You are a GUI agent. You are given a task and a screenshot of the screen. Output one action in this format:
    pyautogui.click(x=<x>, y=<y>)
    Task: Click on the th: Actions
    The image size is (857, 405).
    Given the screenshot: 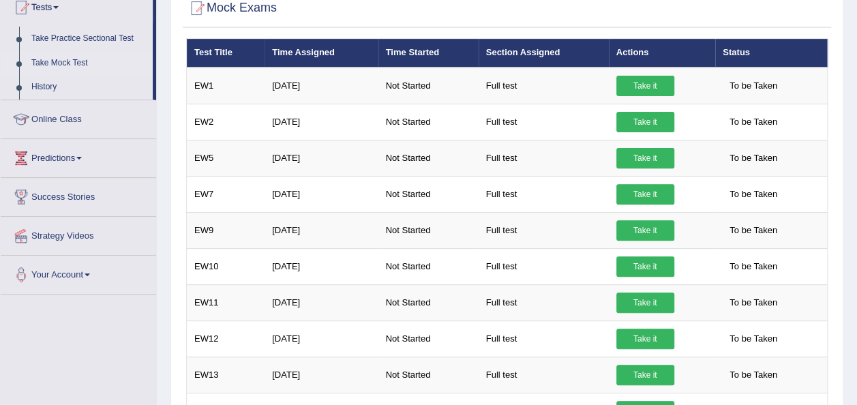 What is the action you would take?
    pyautogui.click(x=662, y=53)
    